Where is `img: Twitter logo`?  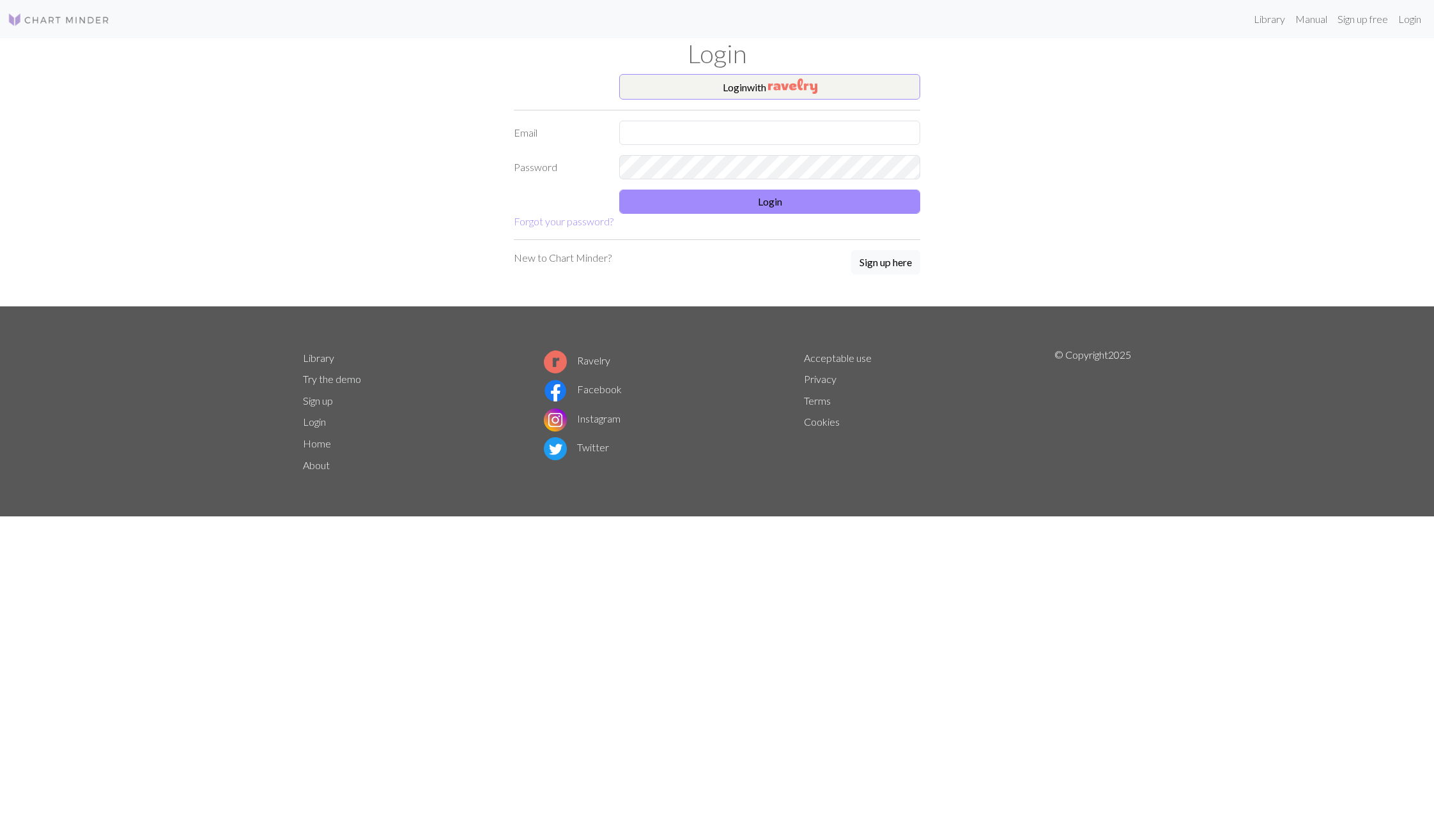
img: Twitter logo is located at coordinates (556, 449).